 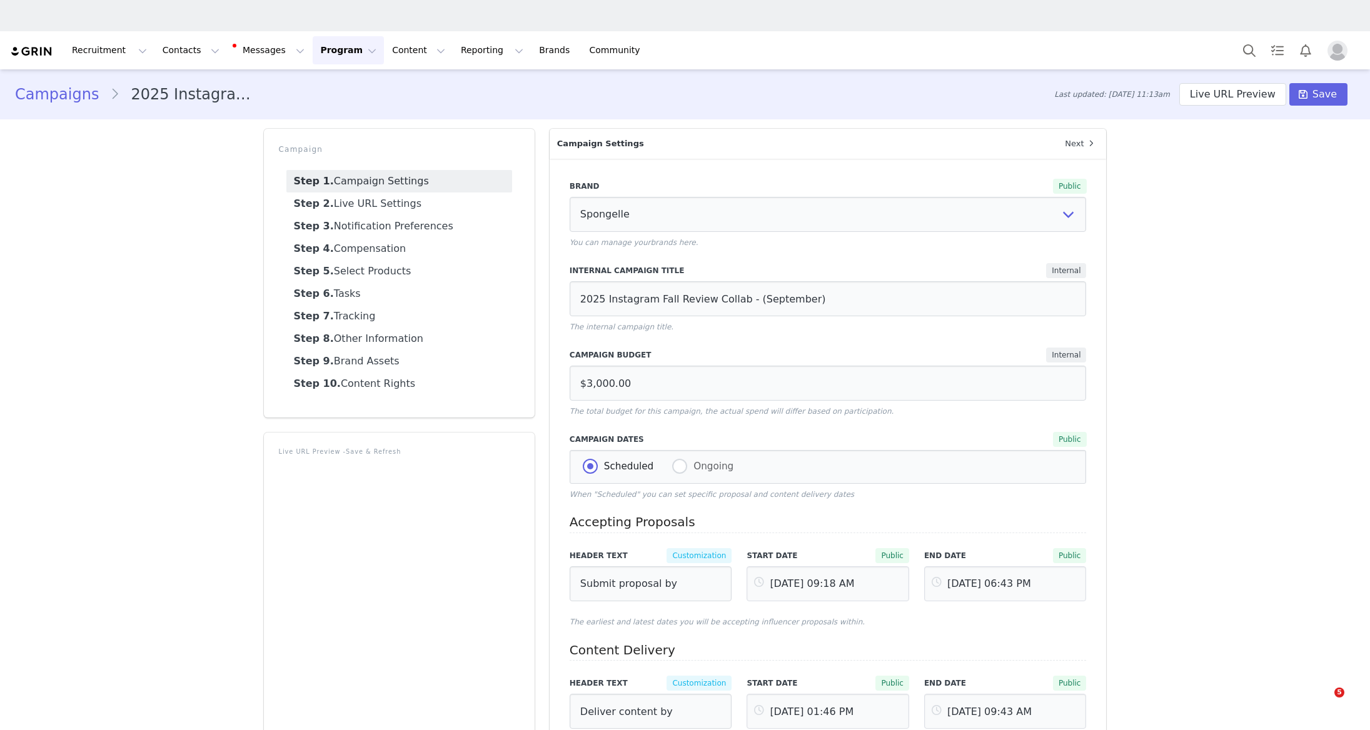 What do you see at coordinates (399, 384) in the screenshot?
I see `a: Content Rights` at bounding box center [399, 384].